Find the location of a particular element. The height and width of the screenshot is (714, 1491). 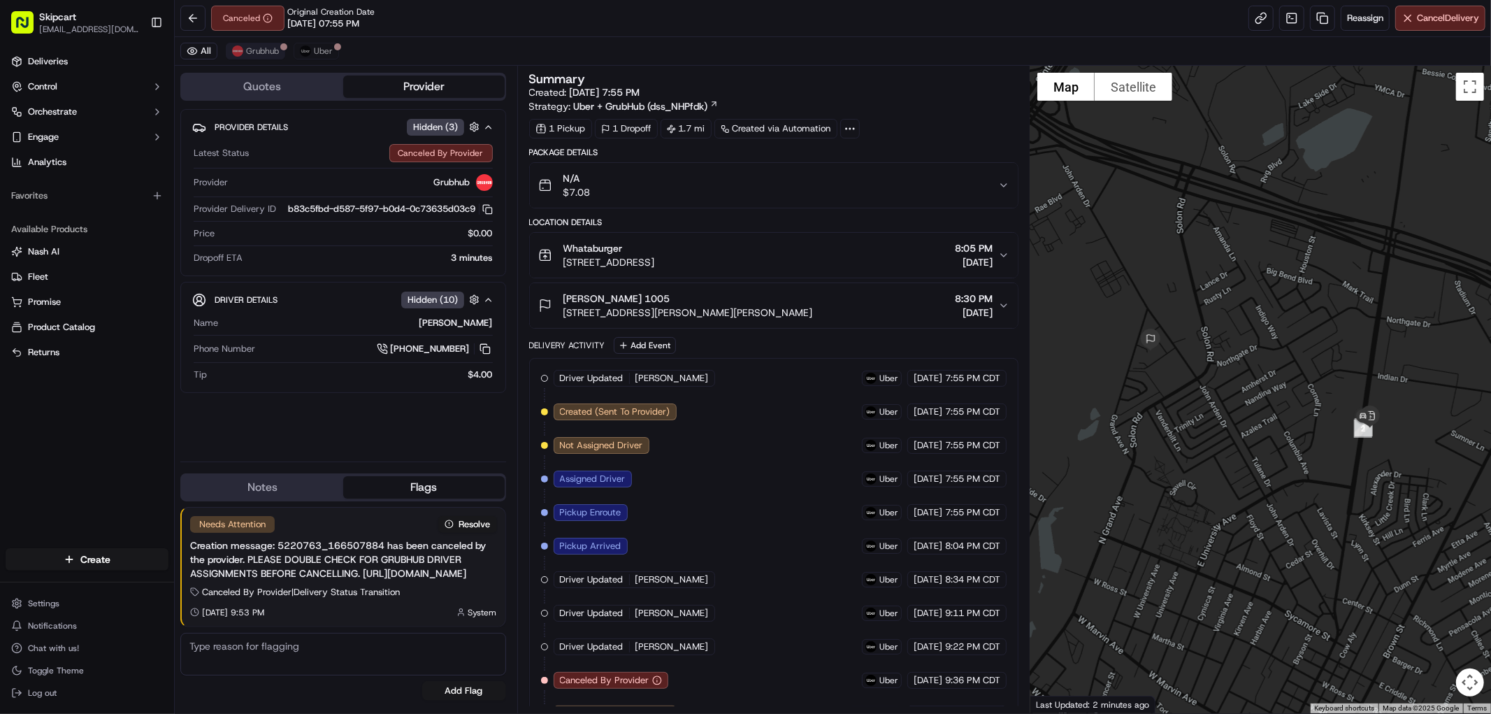

span: $7.08 is located at coordinates (577, 192).